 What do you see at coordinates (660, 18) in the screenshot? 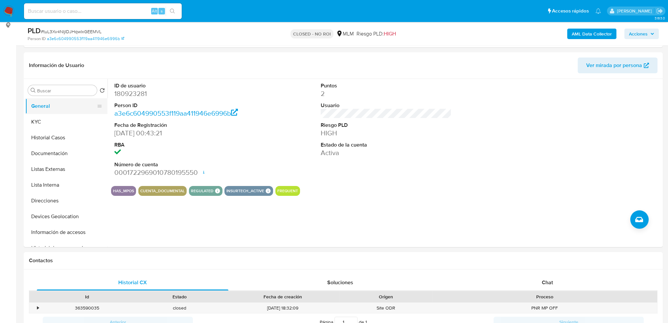
I see `span: 3.163.0` at bounding box center [660, 18].